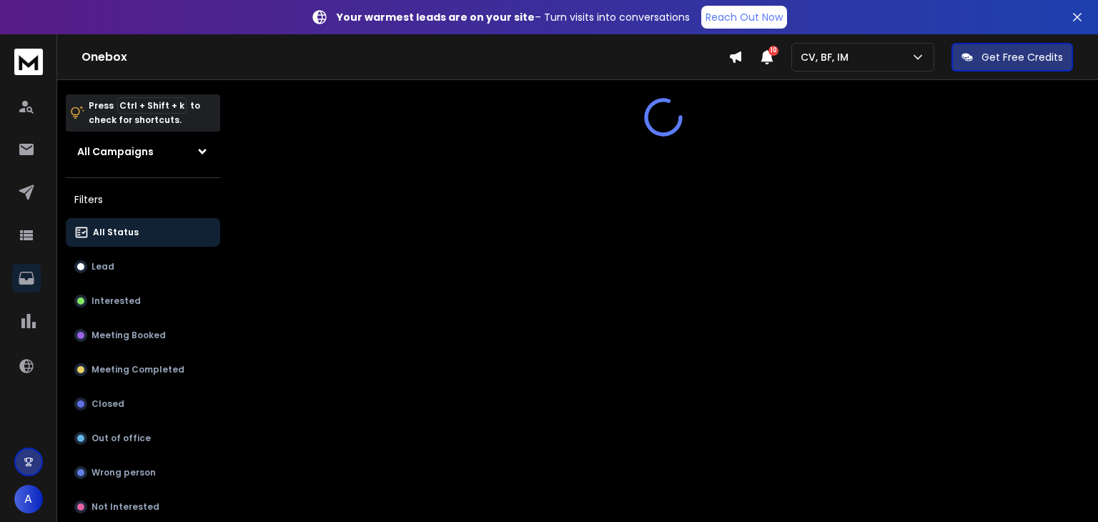 The height and width of the screenshot is (522, 1098). I want to click on span: 10, so click(774, 51).